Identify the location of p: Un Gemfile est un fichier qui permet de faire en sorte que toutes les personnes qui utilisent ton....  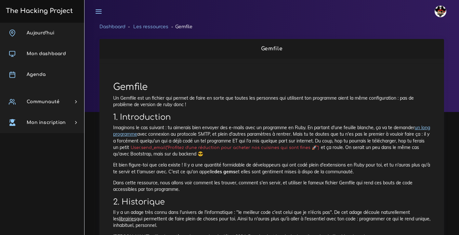
(272, 101).